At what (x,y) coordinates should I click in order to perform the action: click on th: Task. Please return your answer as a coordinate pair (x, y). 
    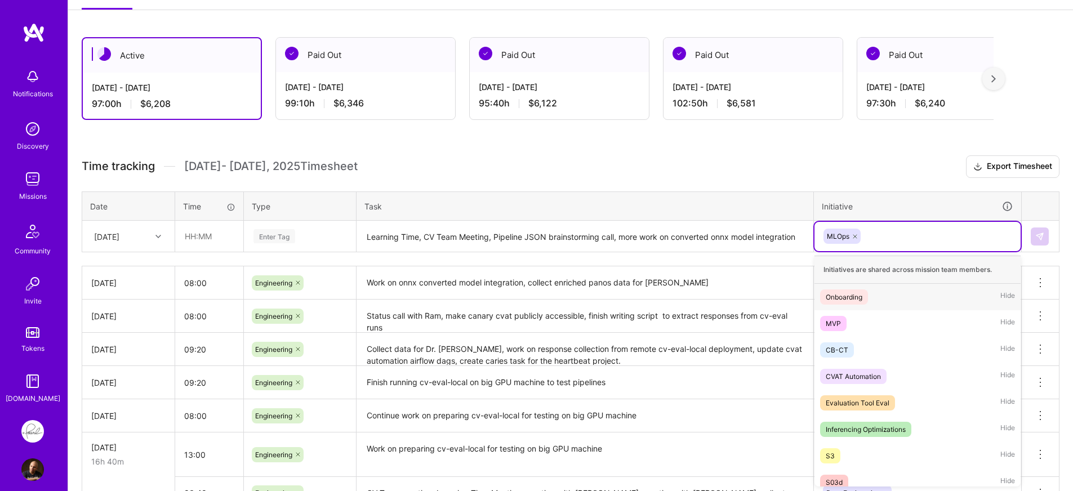
    Looking at the image, I should click on (585, 206).